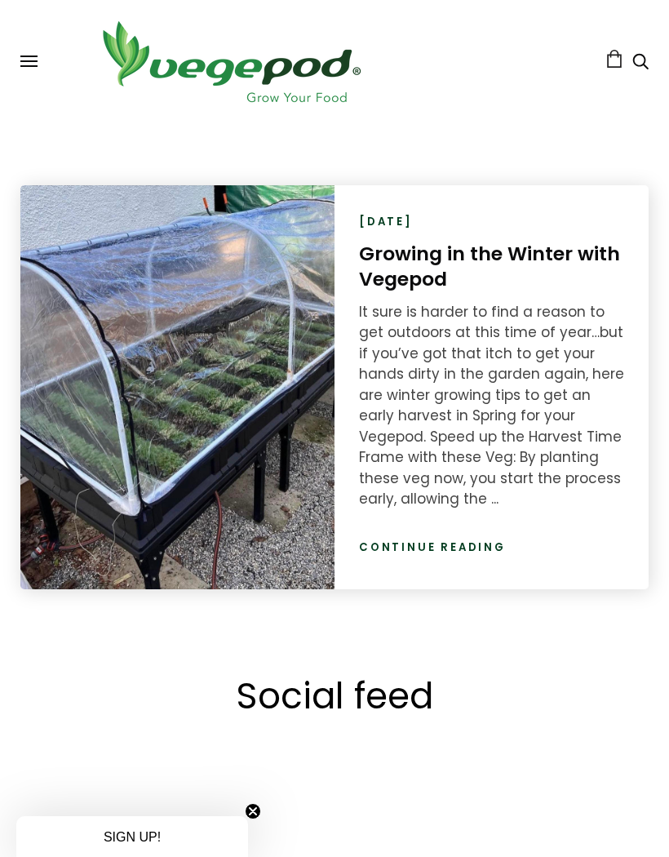 The image size is (669, 857). Describe the element at coordinates (132, 837) in the screenshot. I see `div: SIGN UP!Close teaser` at that location.